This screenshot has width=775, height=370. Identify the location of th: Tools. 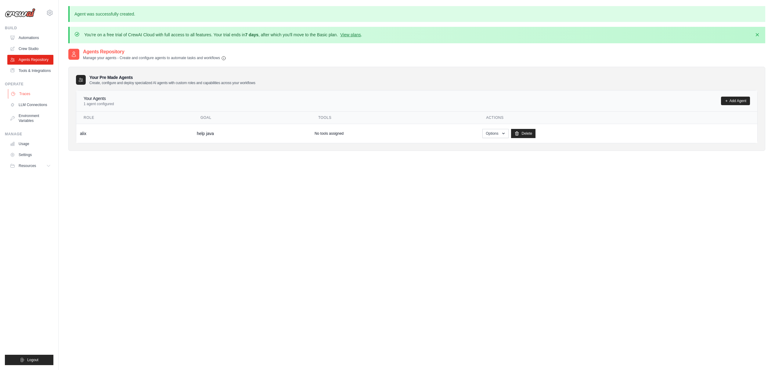
(395, 118).